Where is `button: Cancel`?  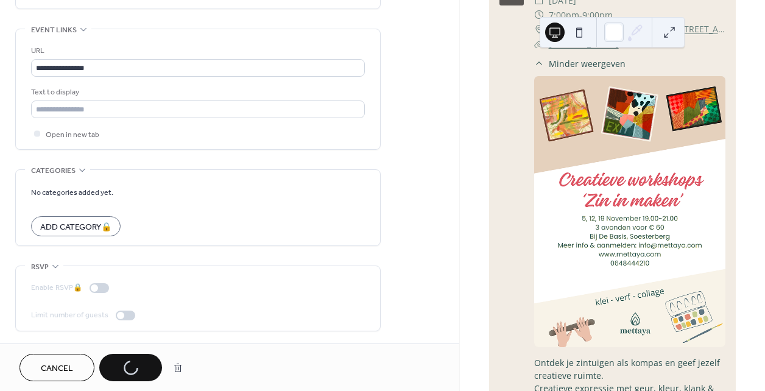 button: Cancel is located at coordinates (57, 367).